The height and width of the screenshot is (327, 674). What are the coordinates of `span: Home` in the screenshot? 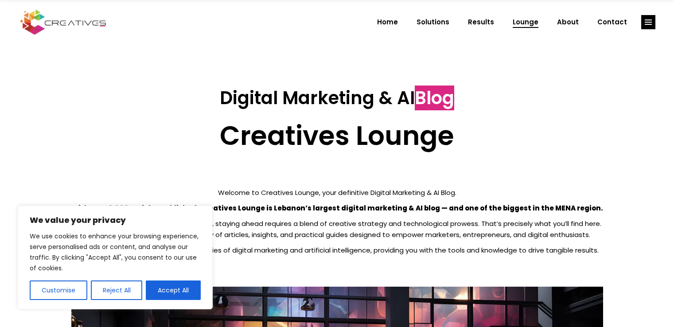 It's located at (387, 22).